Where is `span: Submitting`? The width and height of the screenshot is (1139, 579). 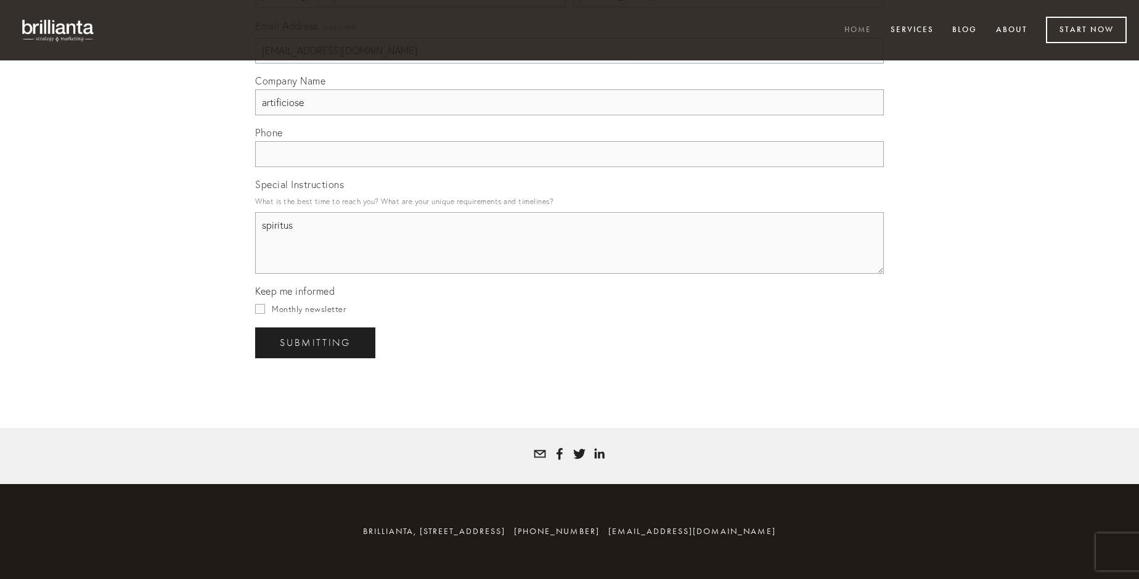 span: Submitting is located at coordinates (315, 343).